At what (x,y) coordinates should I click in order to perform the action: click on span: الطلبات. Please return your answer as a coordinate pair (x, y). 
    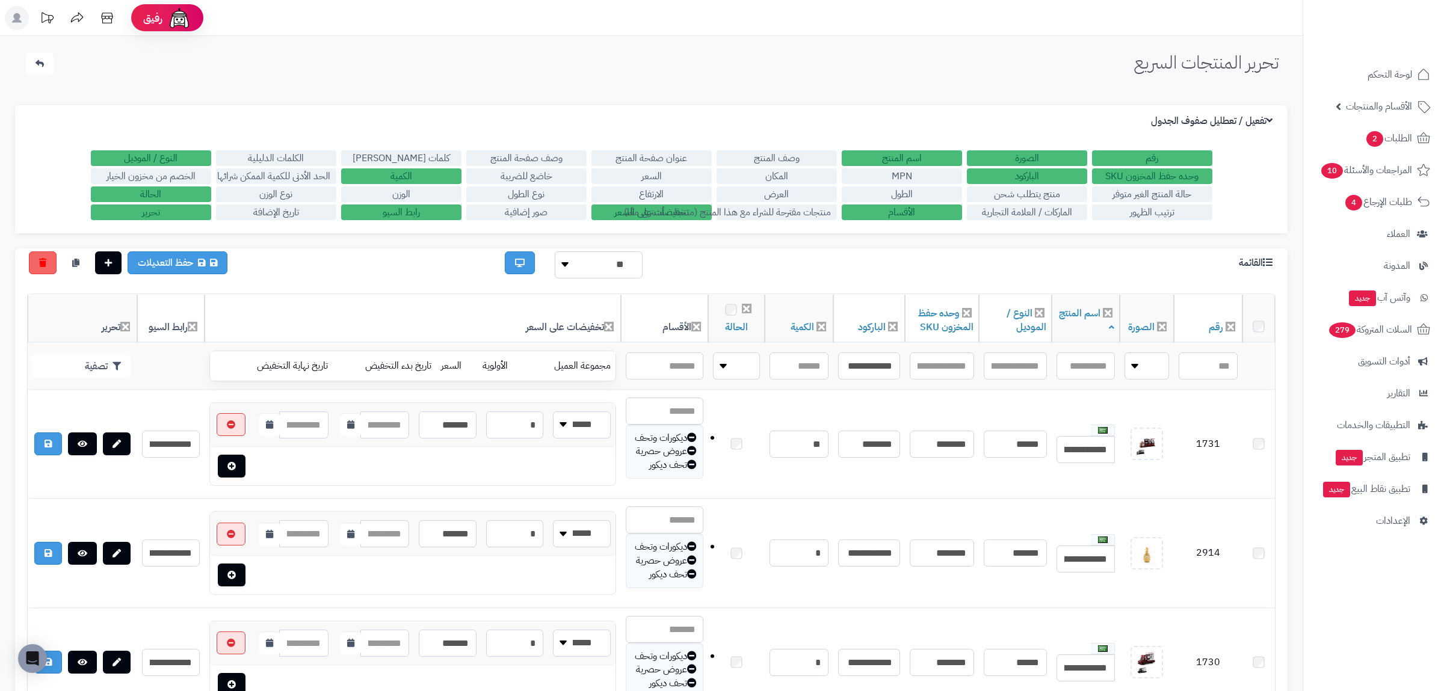
    Looking at the image, I should click on (1389, 138).